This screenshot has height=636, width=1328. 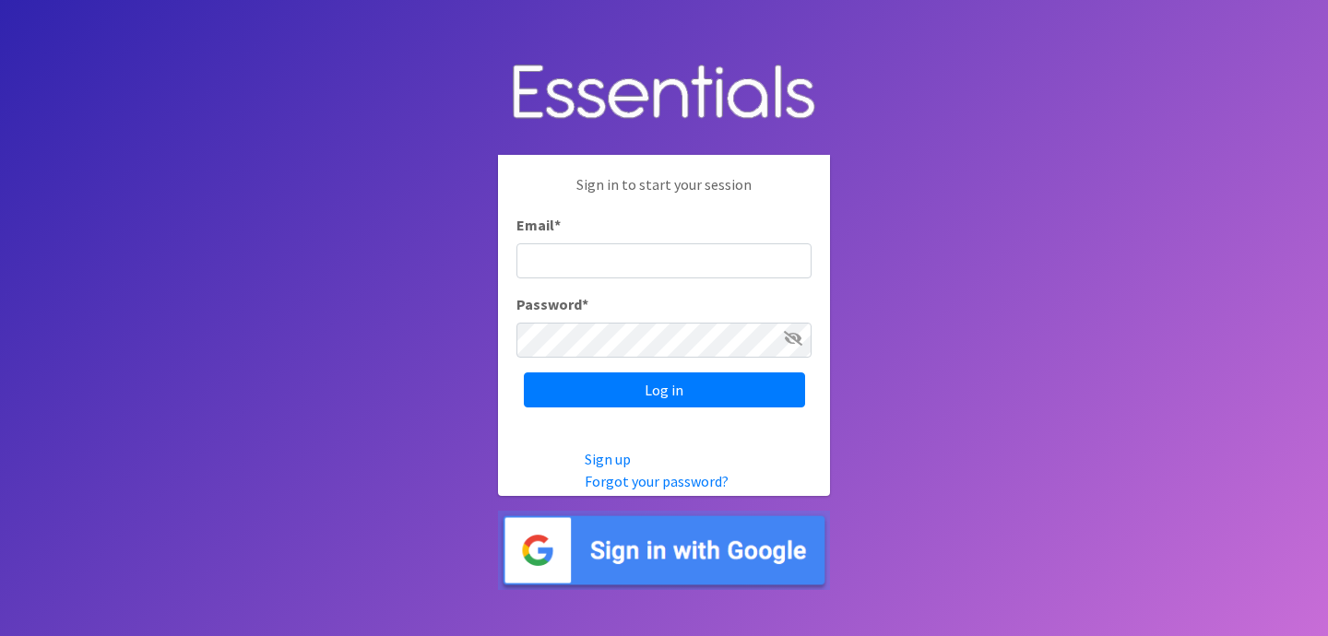 I want to click on a: Forgot your password?, so click(x=657, y=481).